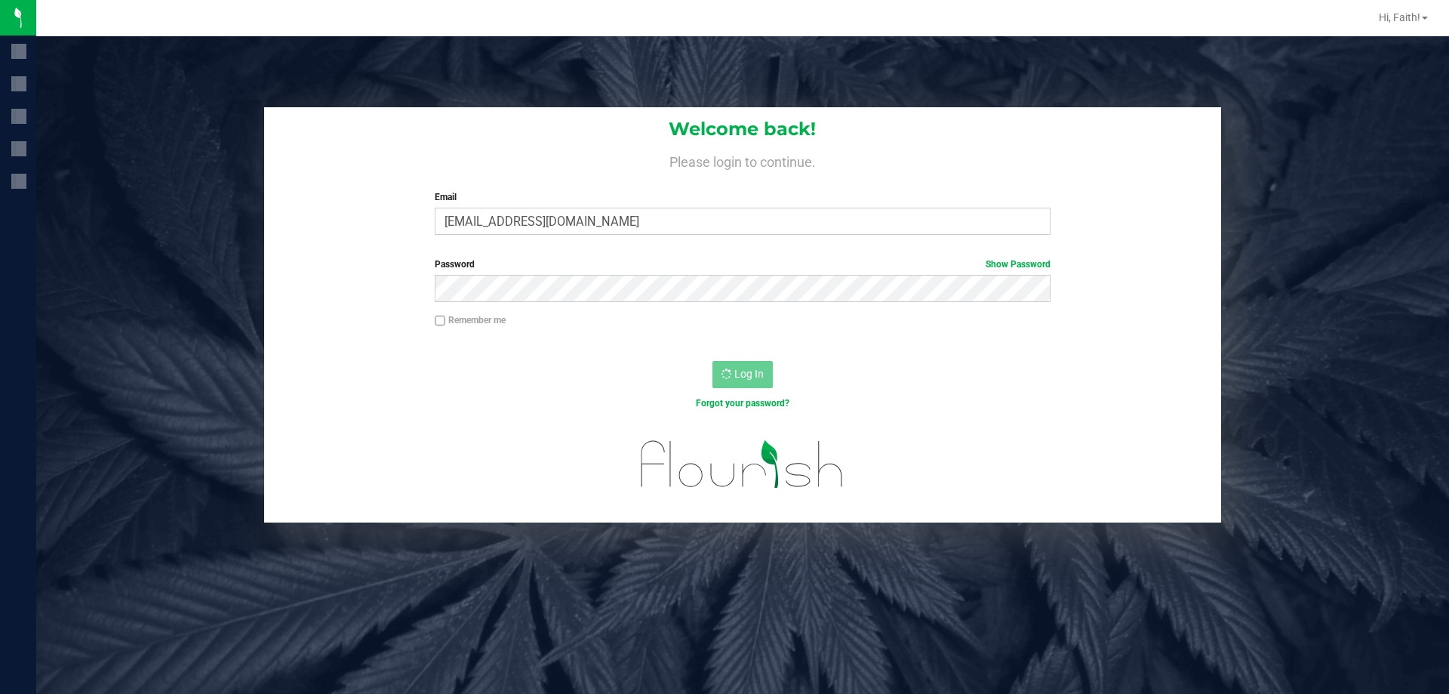 The image size is (1449, 694). Describe the element at coordinates (743, 374) in the screenshot. I see `button: Log In` at that location.